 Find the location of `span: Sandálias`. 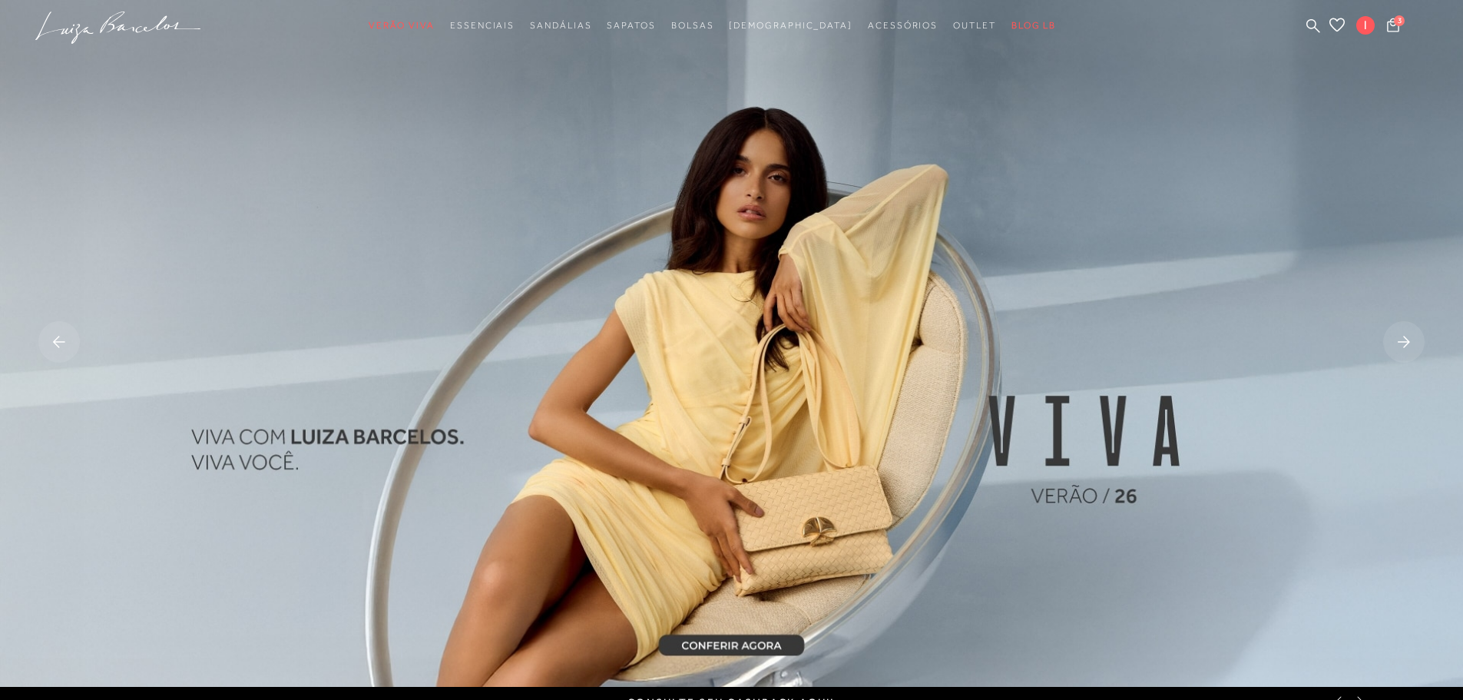

span: Sandálias is located at coordinates (561, 25).